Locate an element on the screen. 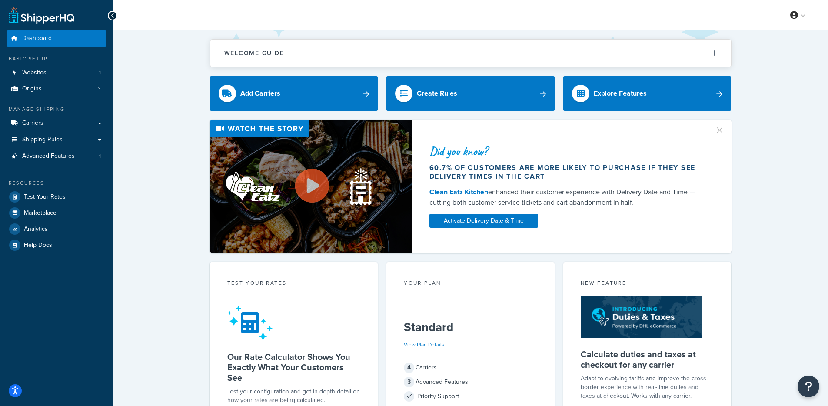 Image resolution: width=828 pixels, height=406 pixels. li: Shipping Rules is located at coordinates (57, 140).